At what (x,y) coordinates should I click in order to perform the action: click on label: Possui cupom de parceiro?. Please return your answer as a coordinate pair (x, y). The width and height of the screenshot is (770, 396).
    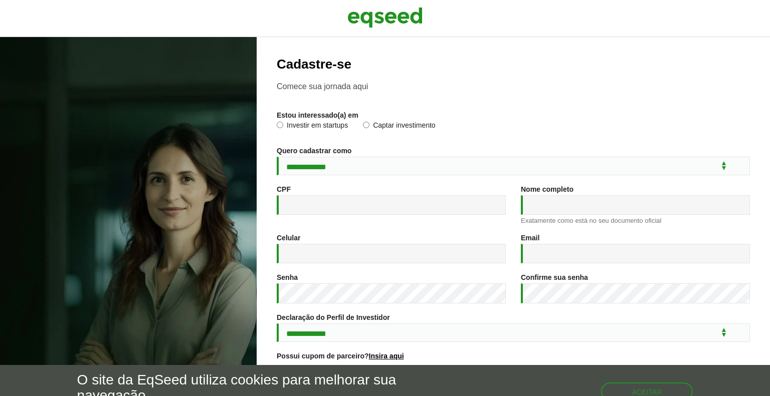
    Looking at the image, I should click on (340, 356).